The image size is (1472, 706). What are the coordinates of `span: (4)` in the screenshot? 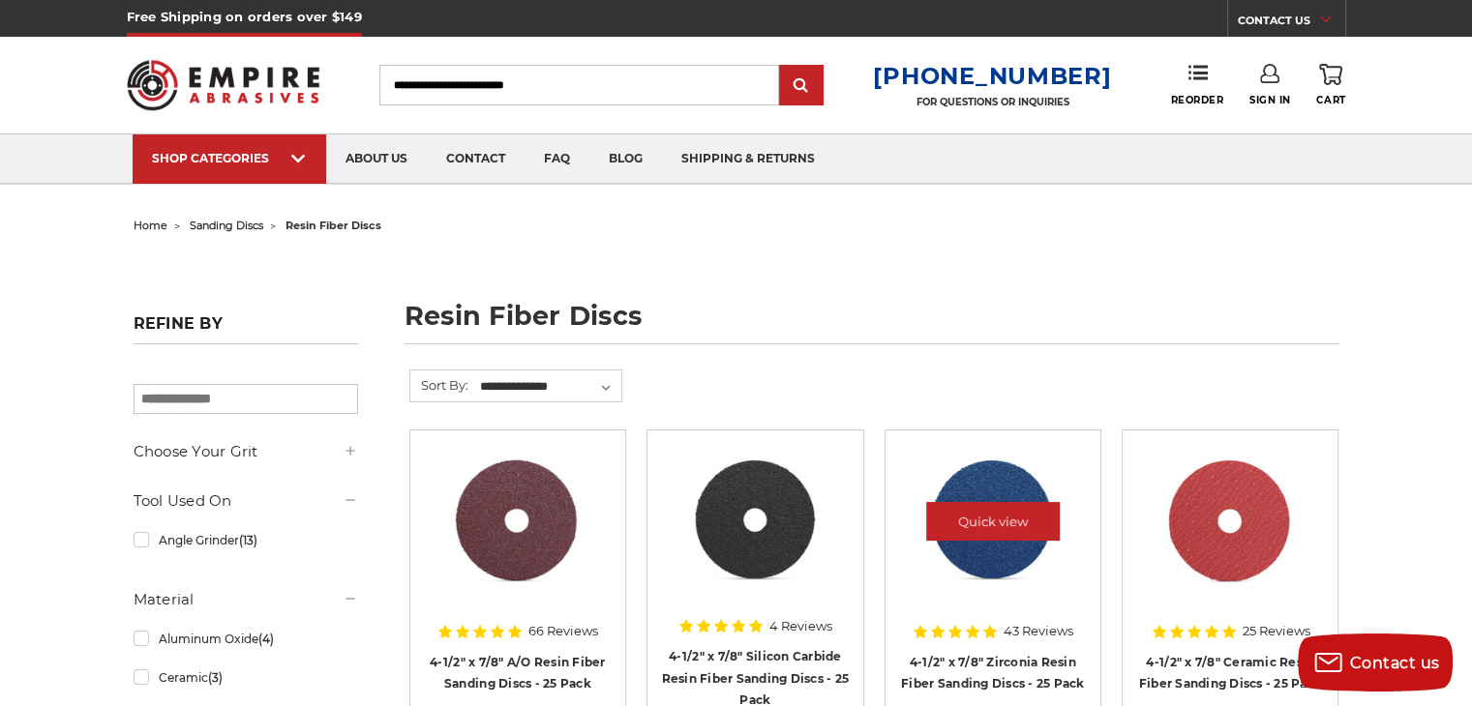 It's located at (265, 639).